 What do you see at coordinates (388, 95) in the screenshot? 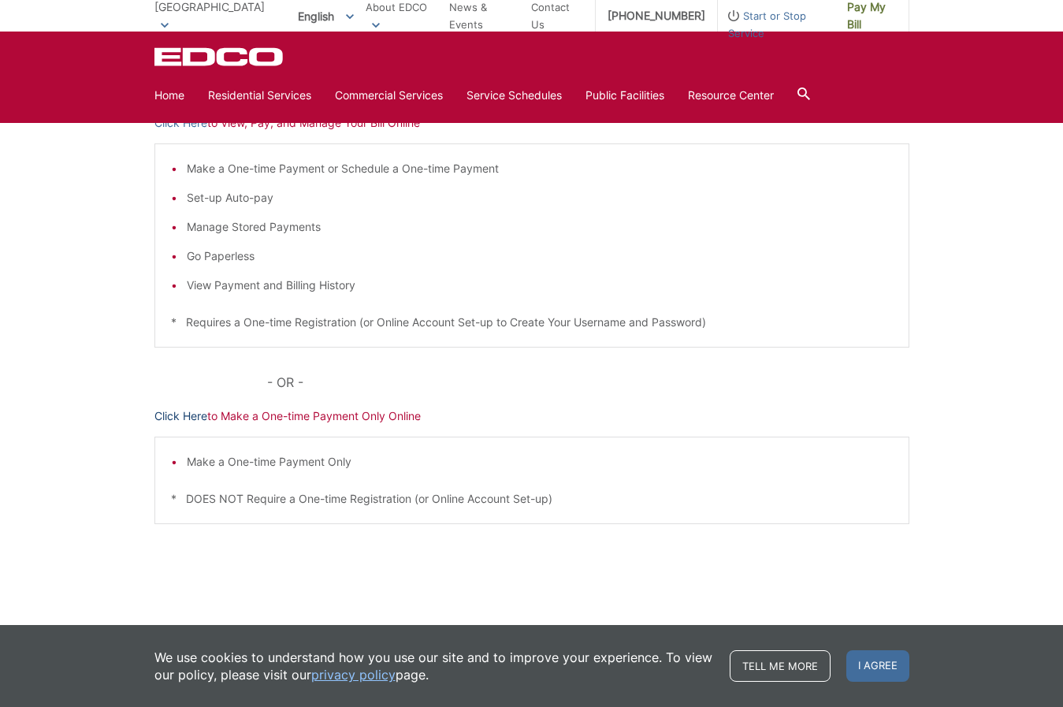
I see `a: Commercial Services` at bounding box center [388, 95].